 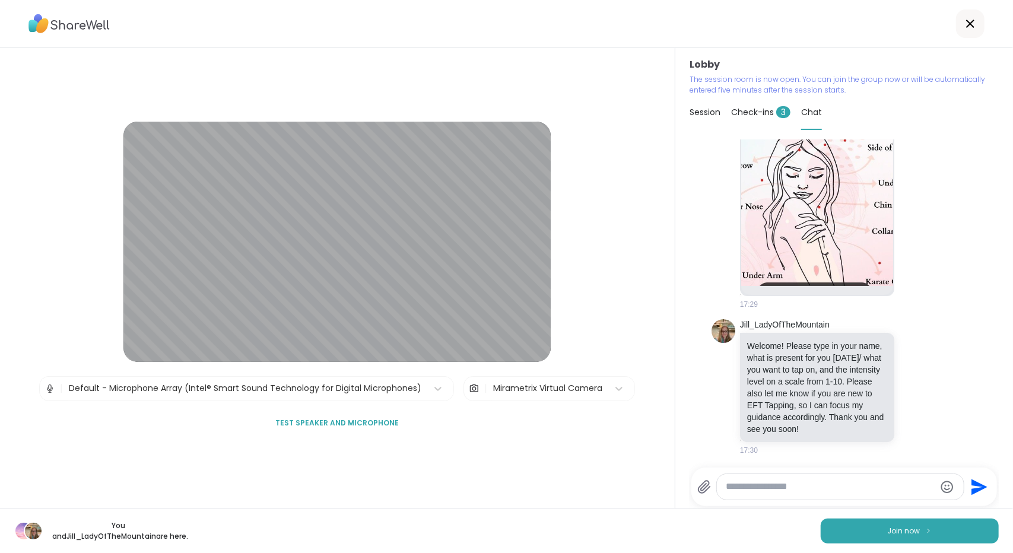 I want to click on span: Test speaker and microphone, so click(x=337, y=423).